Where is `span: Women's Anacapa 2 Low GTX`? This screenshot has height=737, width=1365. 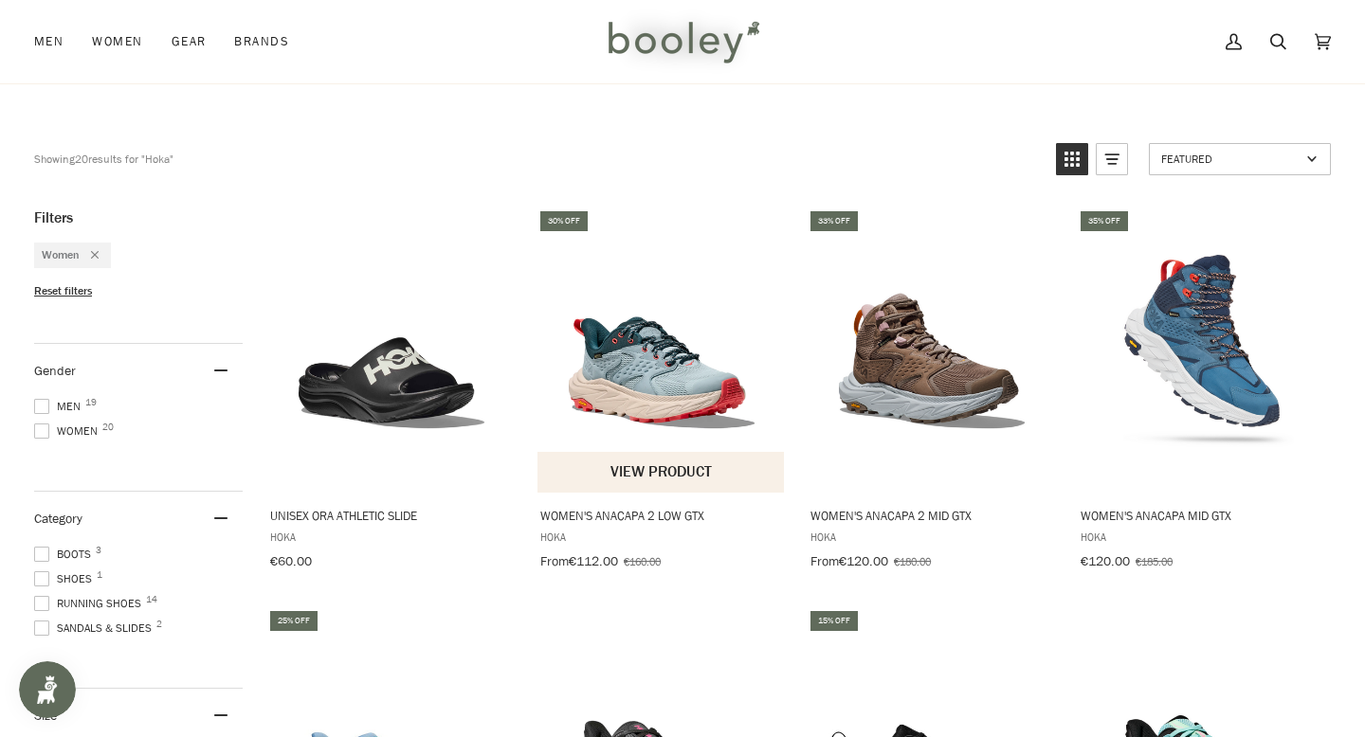 span: Women's Anacapa 2 Low GTX is located at coordinates (661, 516).